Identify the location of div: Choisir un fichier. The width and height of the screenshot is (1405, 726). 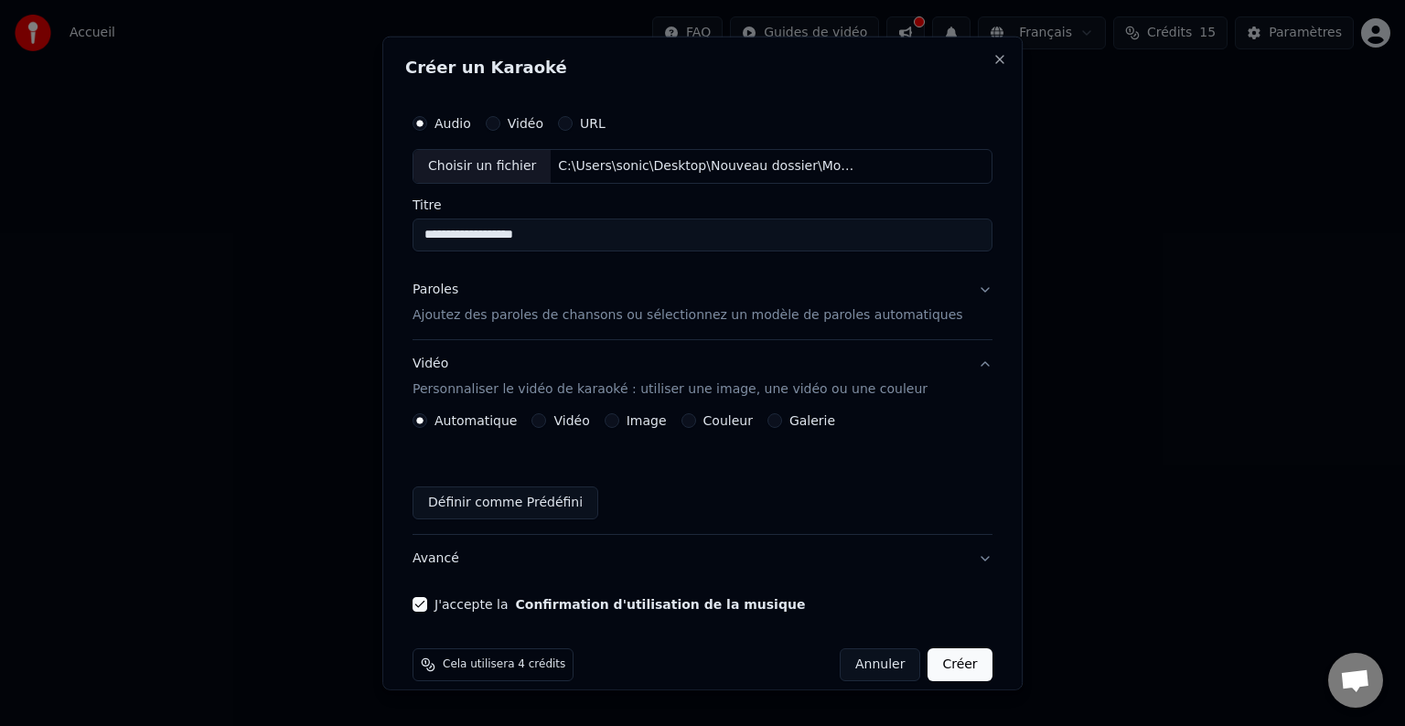
(482, 166).